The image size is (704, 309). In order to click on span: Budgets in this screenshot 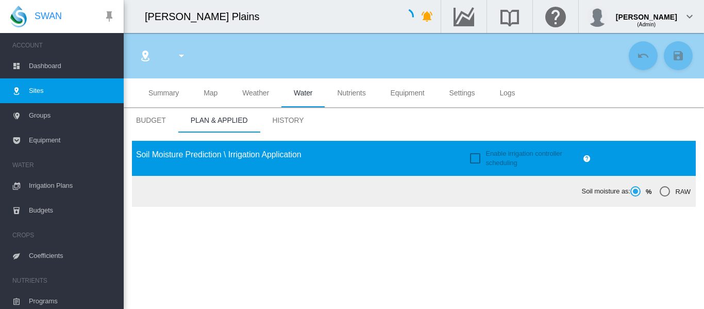, I will do `click(72, 210)`.